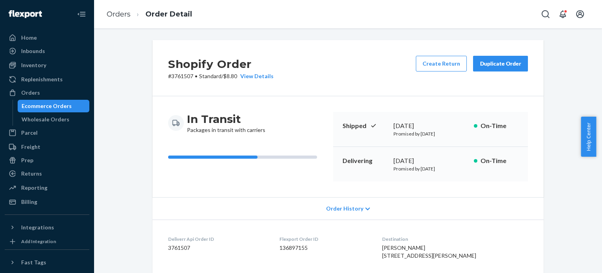 The image size is (602, 273). Describe the element at coordinates (47, 262) in the screenshot. I see `button: Fast Tags` at that location.